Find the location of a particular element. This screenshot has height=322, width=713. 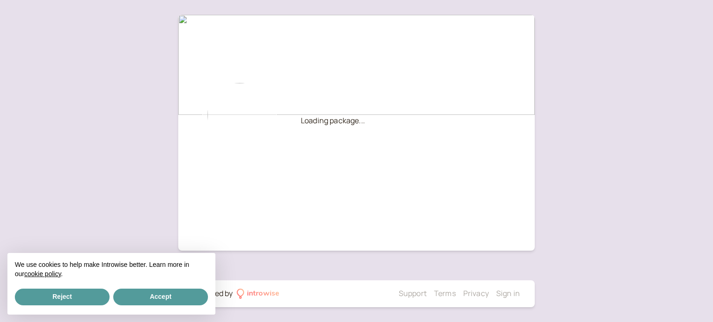

div: We use cookies to help make Introwise better. Learn more in our . is located at coordinates (111, 270).